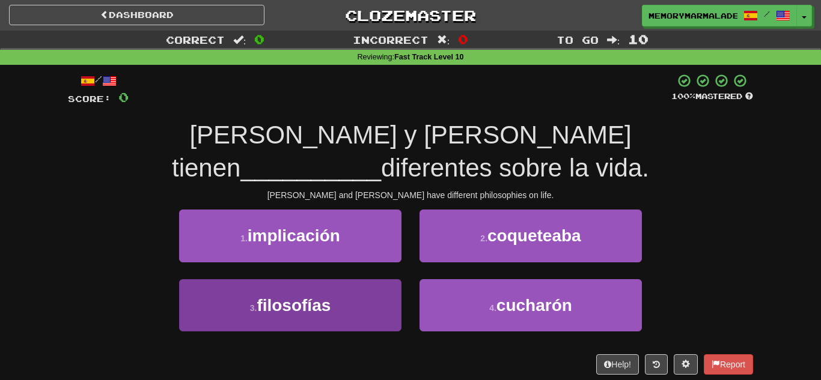  What do you see at coordinates (617, 365) in the screenshot?
I see `button: Help!` at bounding box center [617, 365].